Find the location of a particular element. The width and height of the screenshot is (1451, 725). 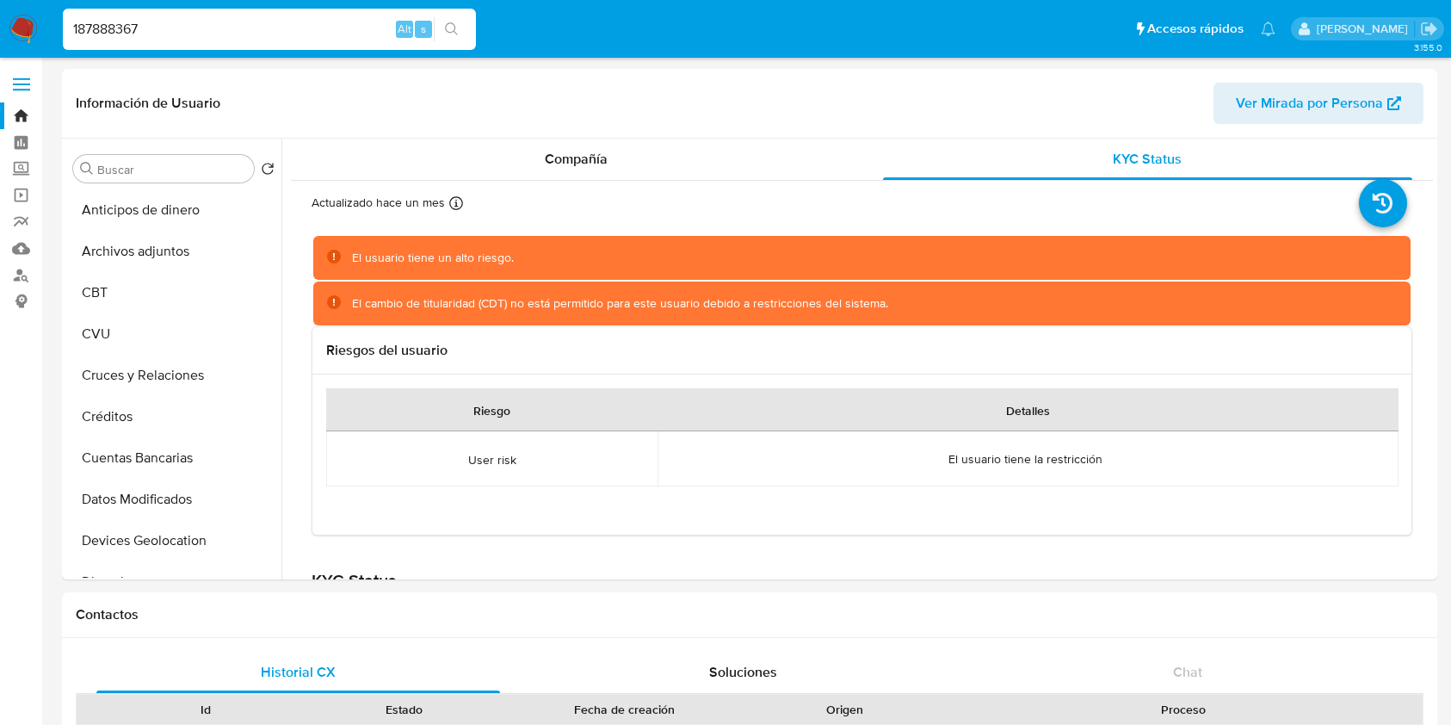

button: Datos Modificados is located at coordinates (174, 499).